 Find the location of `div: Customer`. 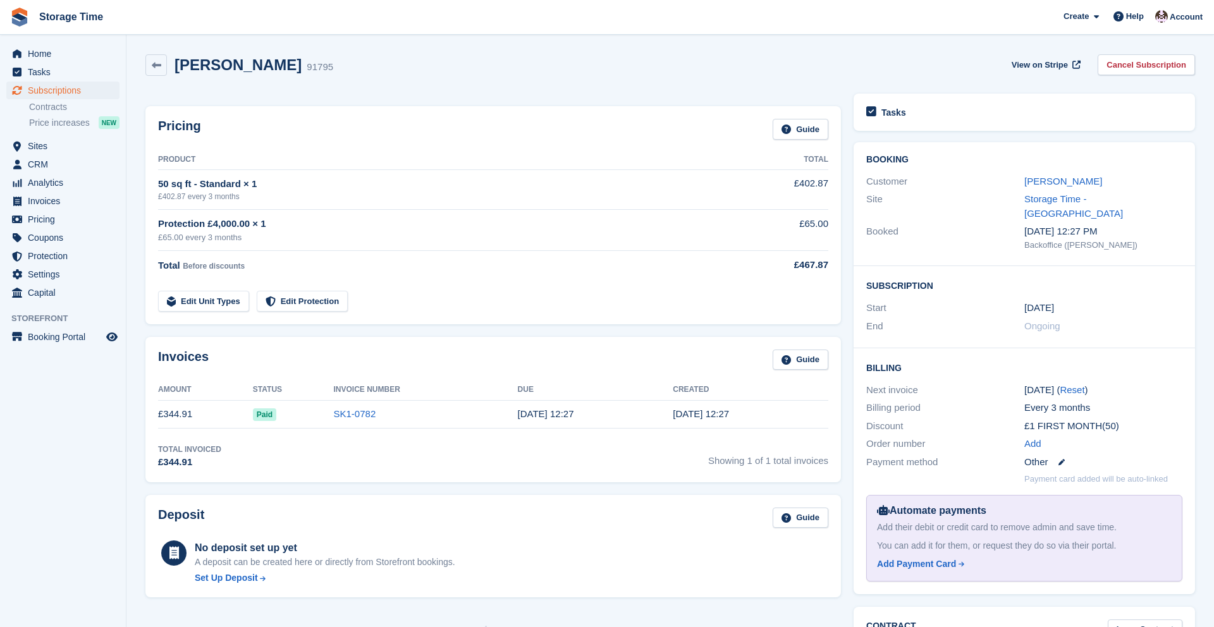

div: Customer is located at coordinates (945, 181).